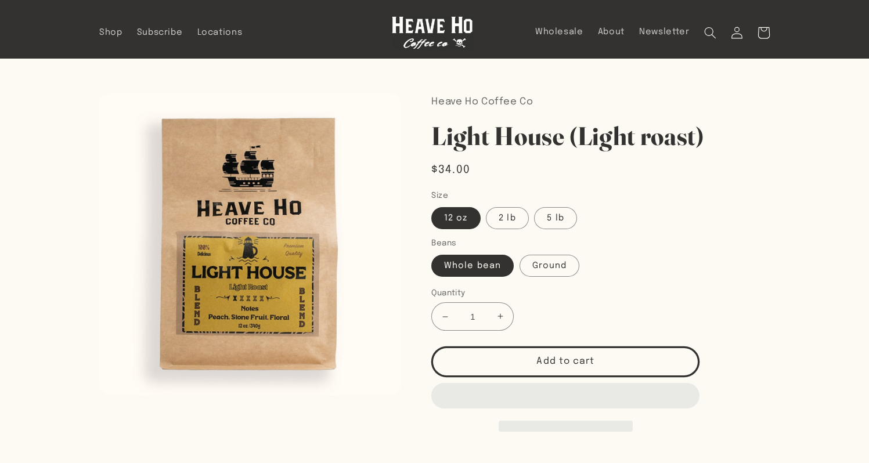 This screenshot has height=463, width=869. Describe the element at coordinates (549, 266) in the screenshot. I see `label: Ground` at that location.